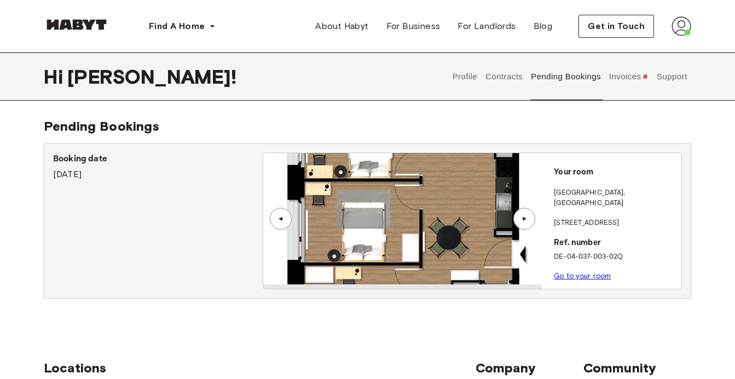 The width and height of the screenshot is (735, 379). What do you see at coordinates (529, 368) in the screenshot?
I see `span: Company` at bounding box center [529, 368].